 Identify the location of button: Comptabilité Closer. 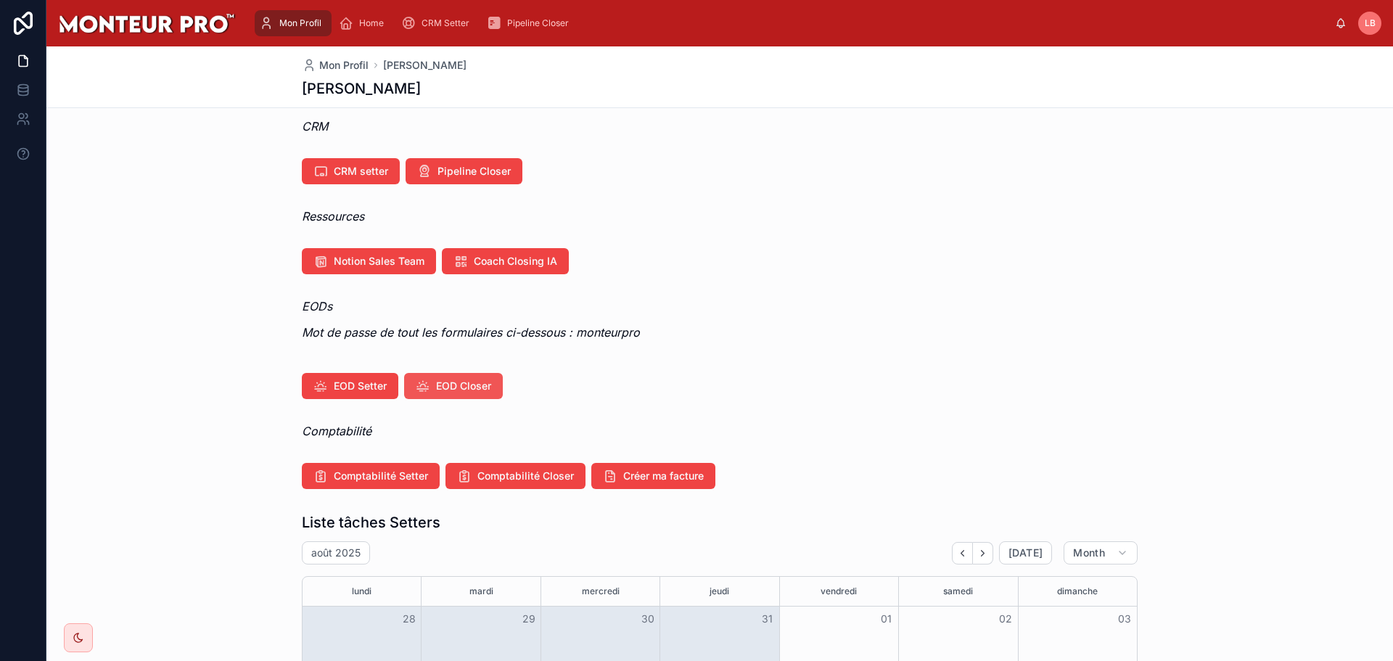
(515, 476).